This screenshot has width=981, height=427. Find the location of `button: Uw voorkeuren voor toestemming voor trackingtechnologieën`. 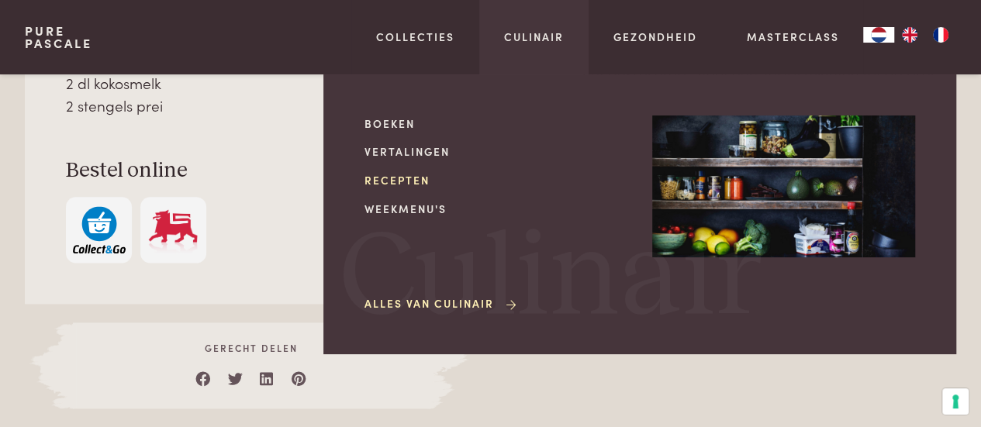

button: Uw voorkeuren voor toestemming voor trackingtechnologieën is located at coordinates (955, 402).